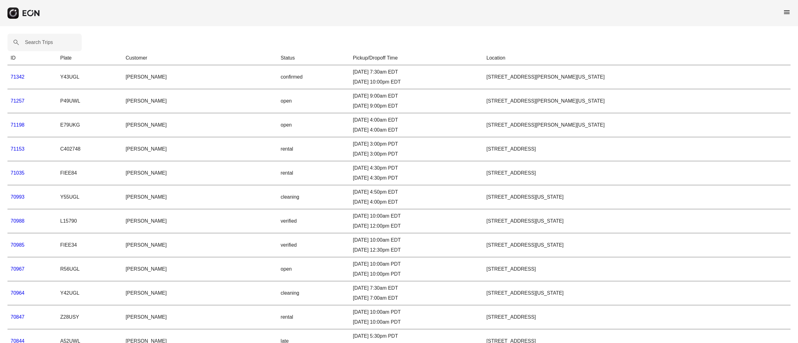 This screenshot has width=798, height=343. I want to click on td: L15790, so click(90, 221).